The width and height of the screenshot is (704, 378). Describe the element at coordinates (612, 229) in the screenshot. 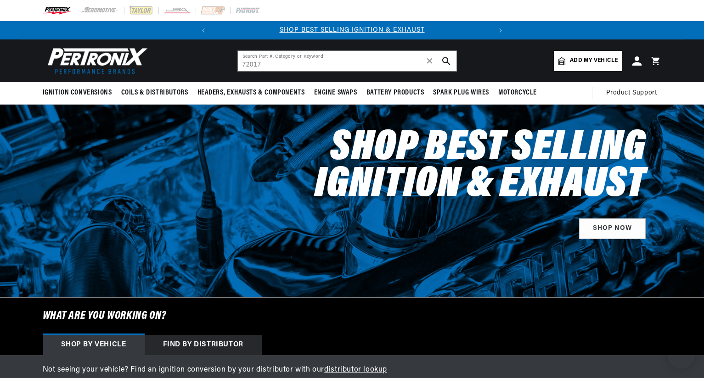

I see `a: SHOP NOW` at that location.